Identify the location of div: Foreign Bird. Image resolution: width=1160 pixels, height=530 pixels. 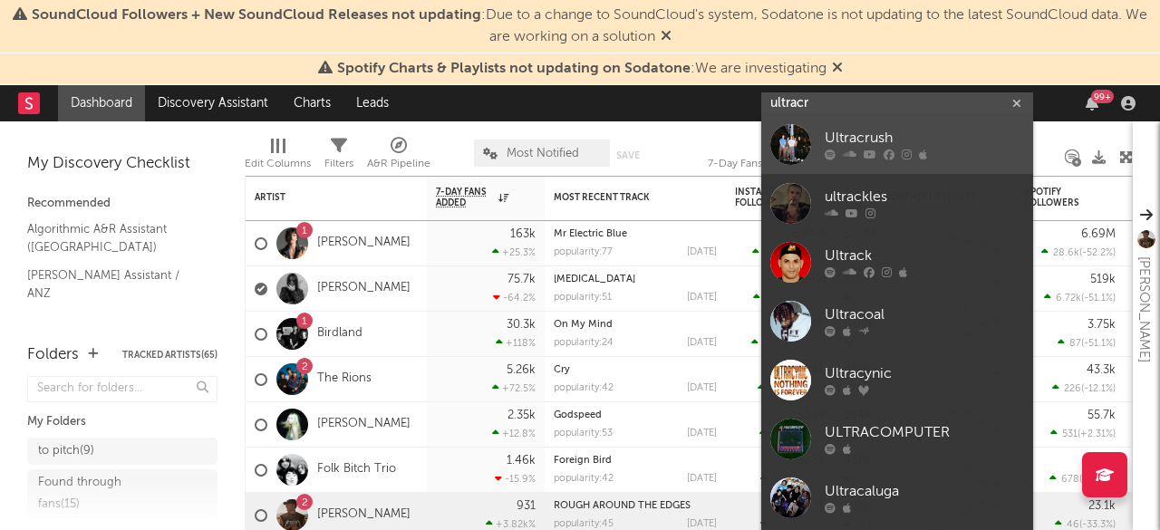
(635, 460).